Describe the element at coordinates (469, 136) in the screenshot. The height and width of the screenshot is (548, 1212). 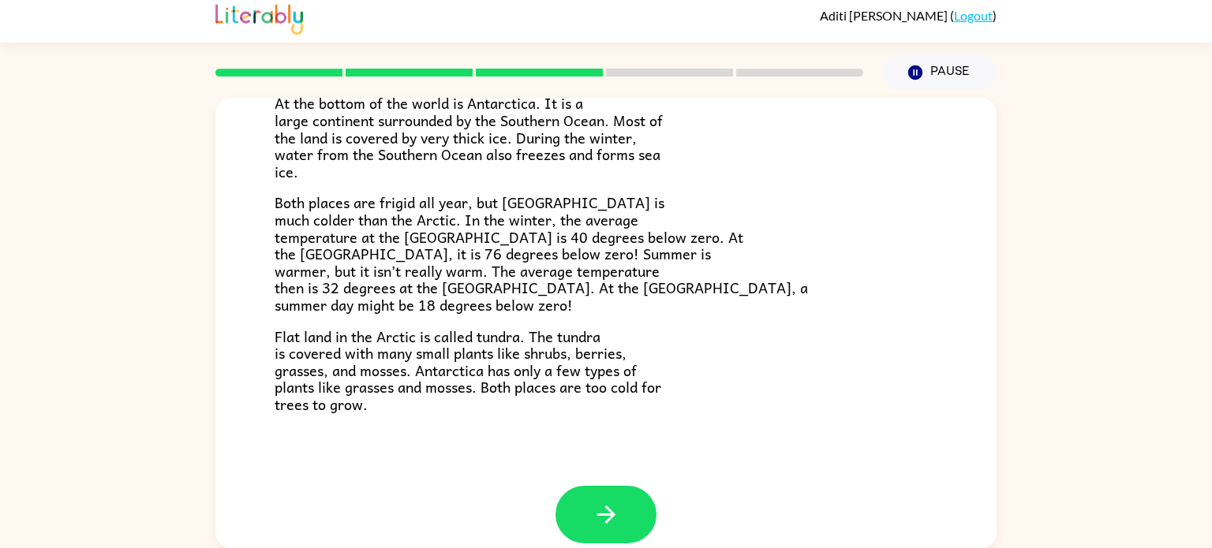
I see `span: At the bottom of the world is Antarctica. It is a large continent surrounded by the Southern Ocea...` at that location.